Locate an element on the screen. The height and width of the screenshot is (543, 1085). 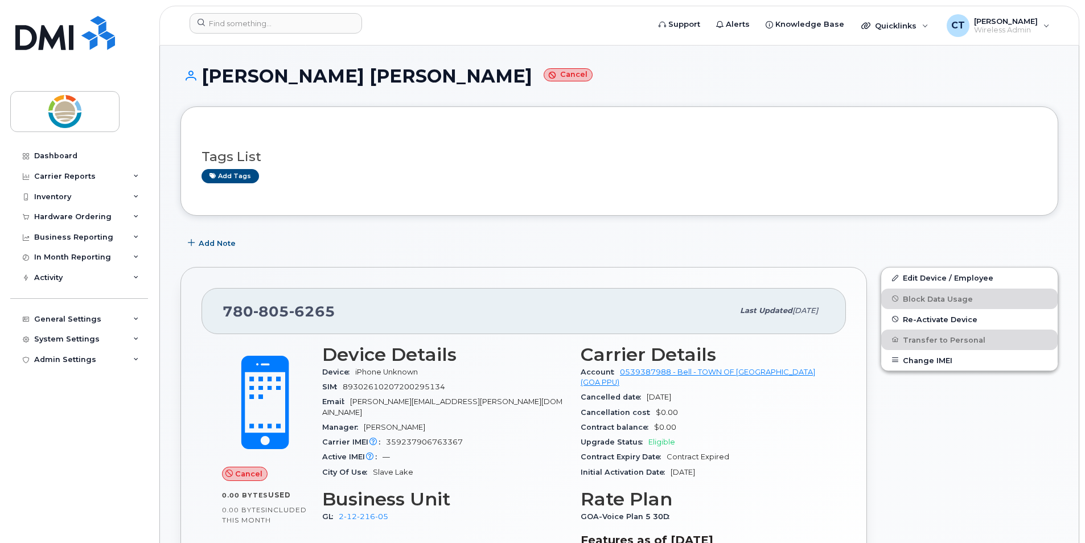
h3: Tags List is located at coordinates (619, 157).